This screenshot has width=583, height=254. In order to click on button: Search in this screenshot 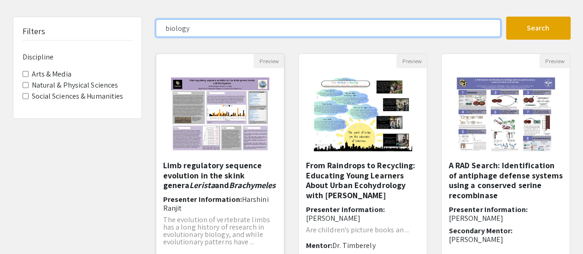, I will do `click(539, 28)`.